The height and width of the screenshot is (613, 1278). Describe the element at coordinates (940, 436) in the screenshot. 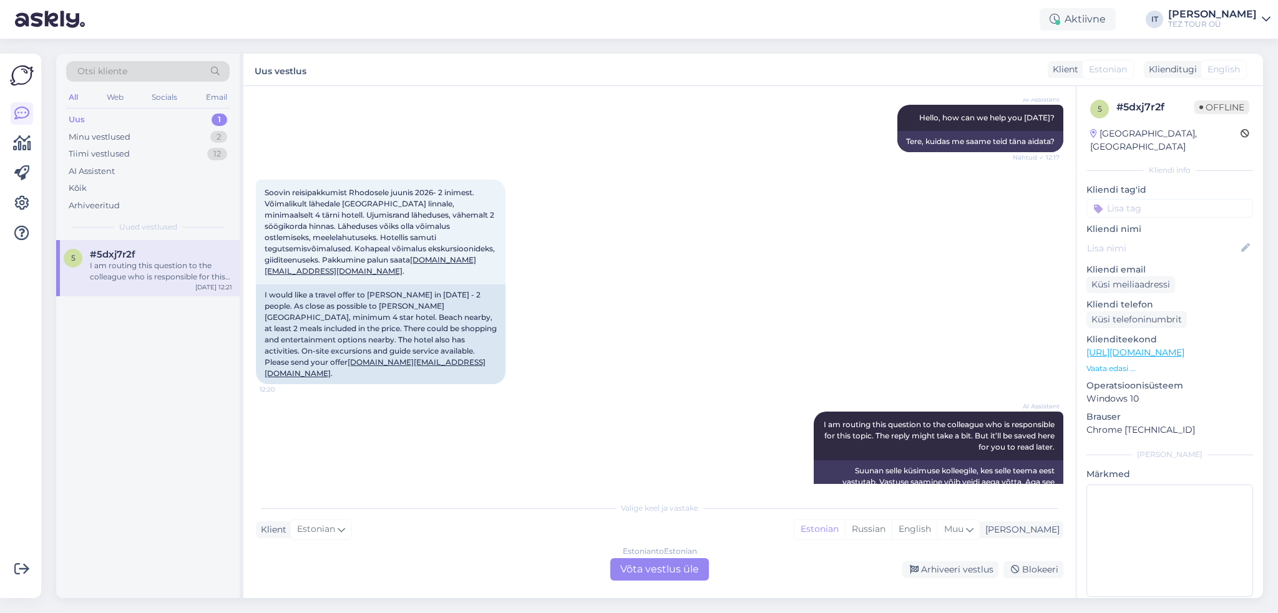

I see `span: I am routing this question to the colleague who is responsible for this topic. The reply might ta...` at that location.